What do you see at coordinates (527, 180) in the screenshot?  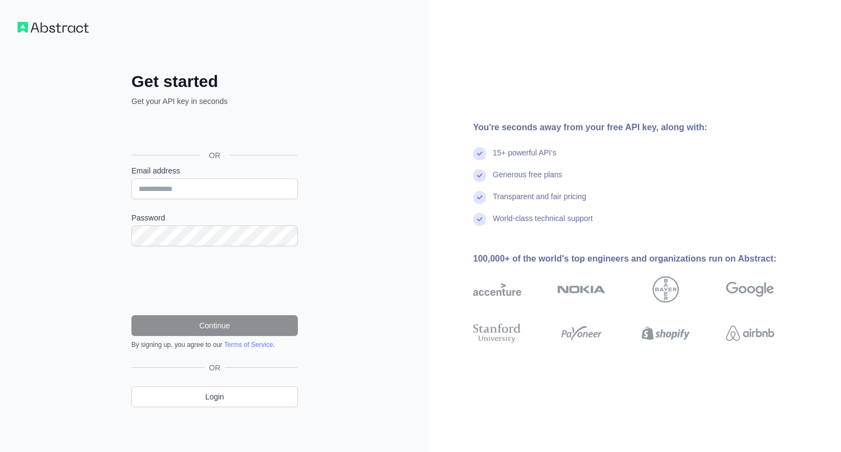 I see `div: Generous free plans` at bounding box center [527, 180].